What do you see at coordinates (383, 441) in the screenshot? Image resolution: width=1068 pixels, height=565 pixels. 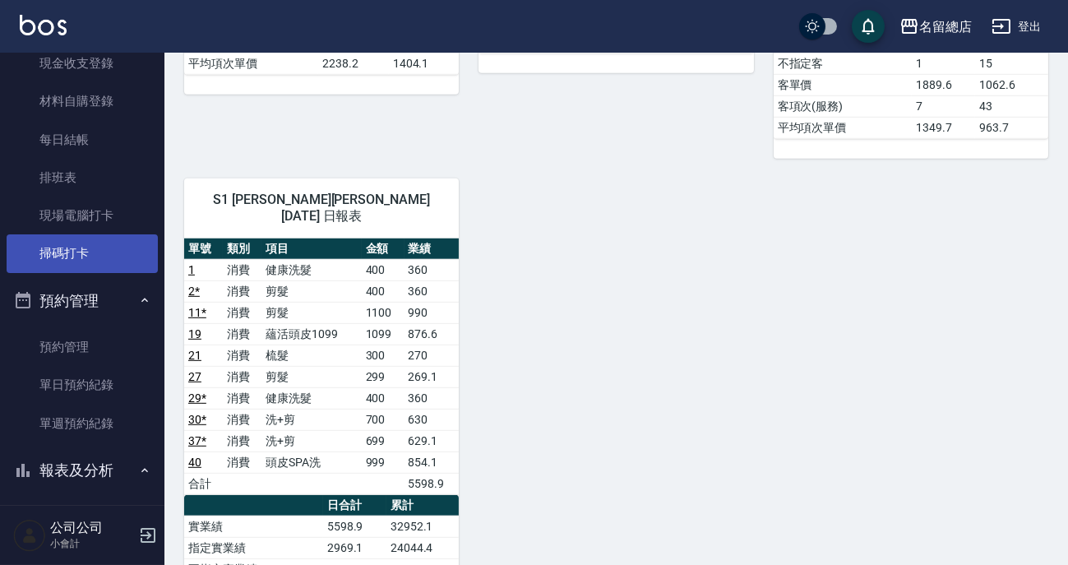 I see `td: 699` at bounding box center [383, 441].